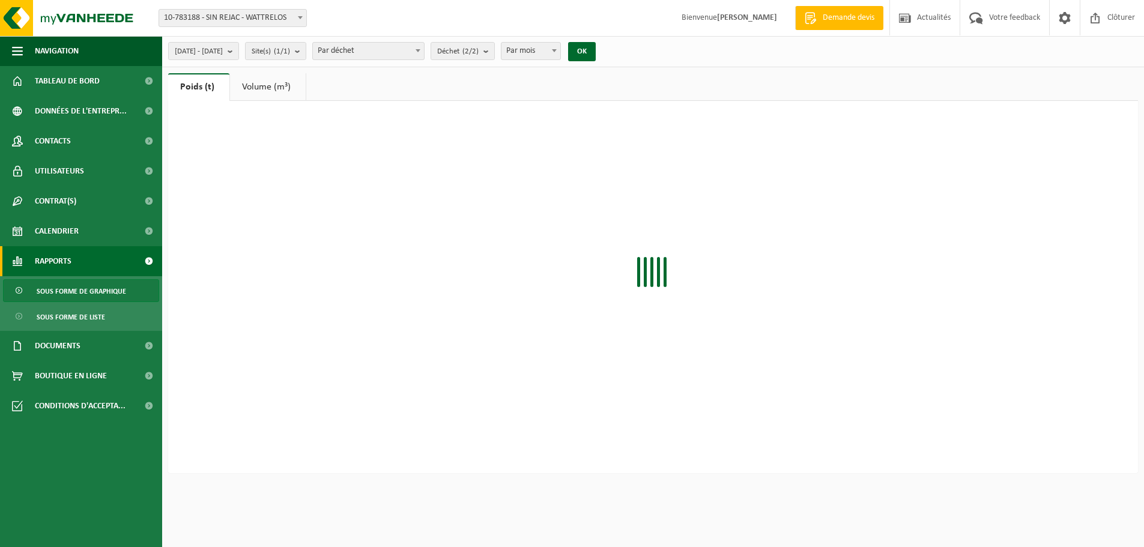 This screenshot has width=1144, height=547. Describe the element at coordinates (276, 51) in the screenshot. I see `button: Site(s)(1/1)` at that location.